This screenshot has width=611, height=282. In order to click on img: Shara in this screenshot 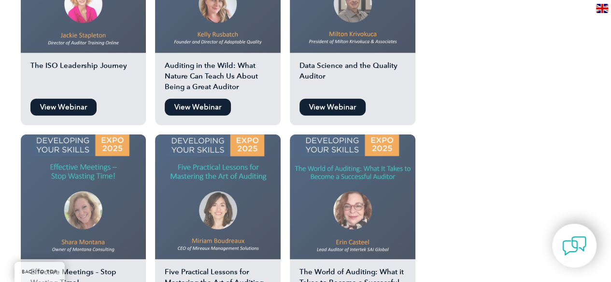, I will do `click(84, 197)`.